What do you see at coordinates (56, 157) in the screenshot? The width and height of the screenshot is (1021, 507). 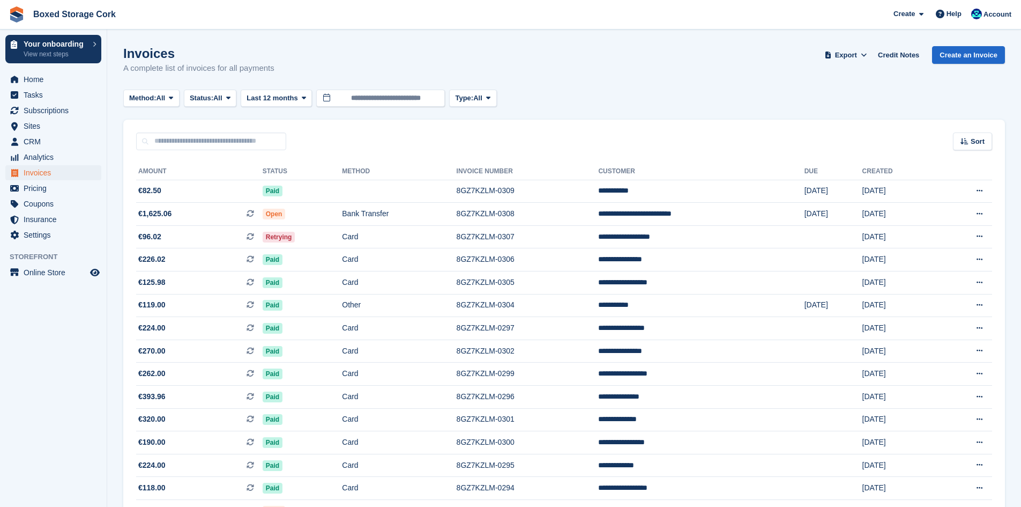 I see `span: Analytics` at bounding box center [56, 157].